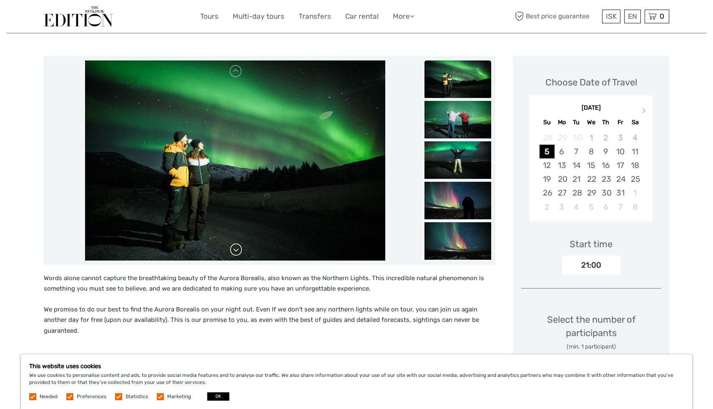  Describe the element at coordinates (577, 165) in the screenshot. I see `div: Choose Tuesday, October 14th, 2025` at that location.